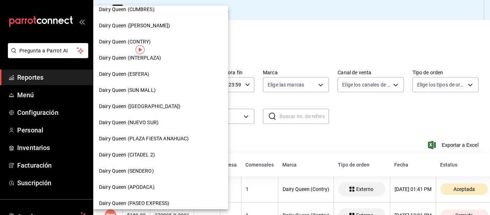  Describe the element at coordinates (161, 42) in the screenshot. I see `div: Dairy Queen (CONTRY)` at that location.